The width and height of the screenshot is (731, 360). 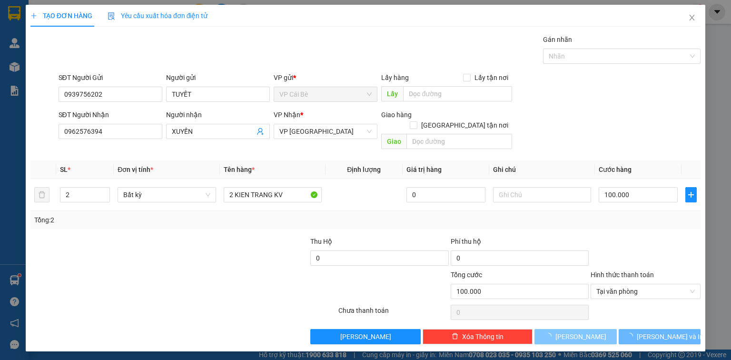 I want to click on div: Phí thu hộ, so click(x=520, y=243).